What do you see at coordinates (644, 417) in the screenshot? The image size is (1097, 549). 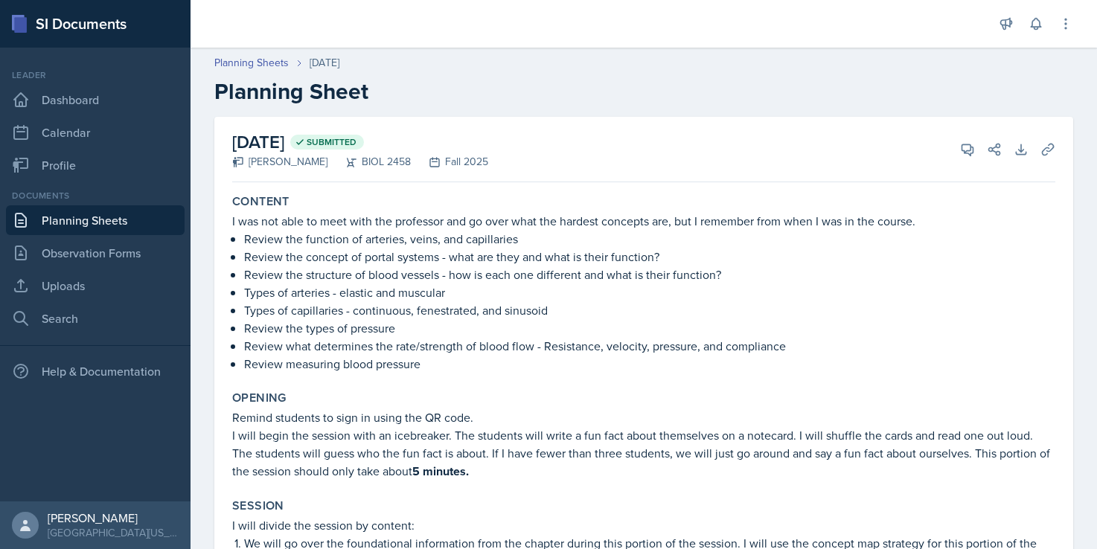 I see `p: Remind students to sign in using the QR code.` at bounding box center [644, 417].